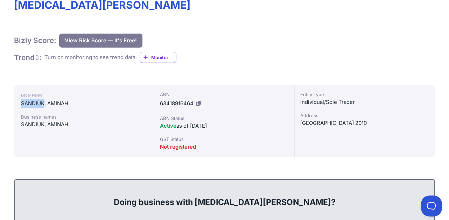  I want to click on div: Individual/Sole Trader, so click(365, 102).